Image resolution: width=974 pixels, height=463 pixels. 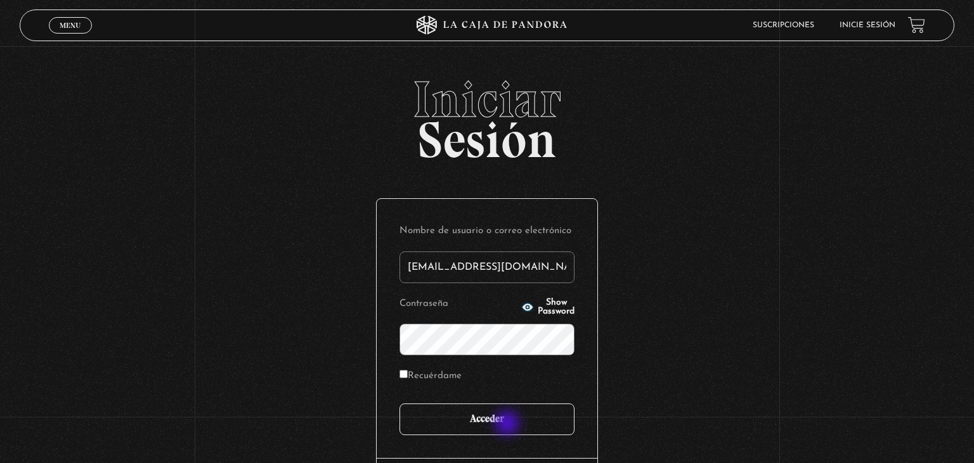 What do you see at coordinates (487, 115) in the screenshot?
I see `h2: Sesión` at bounding box center [487, 115].